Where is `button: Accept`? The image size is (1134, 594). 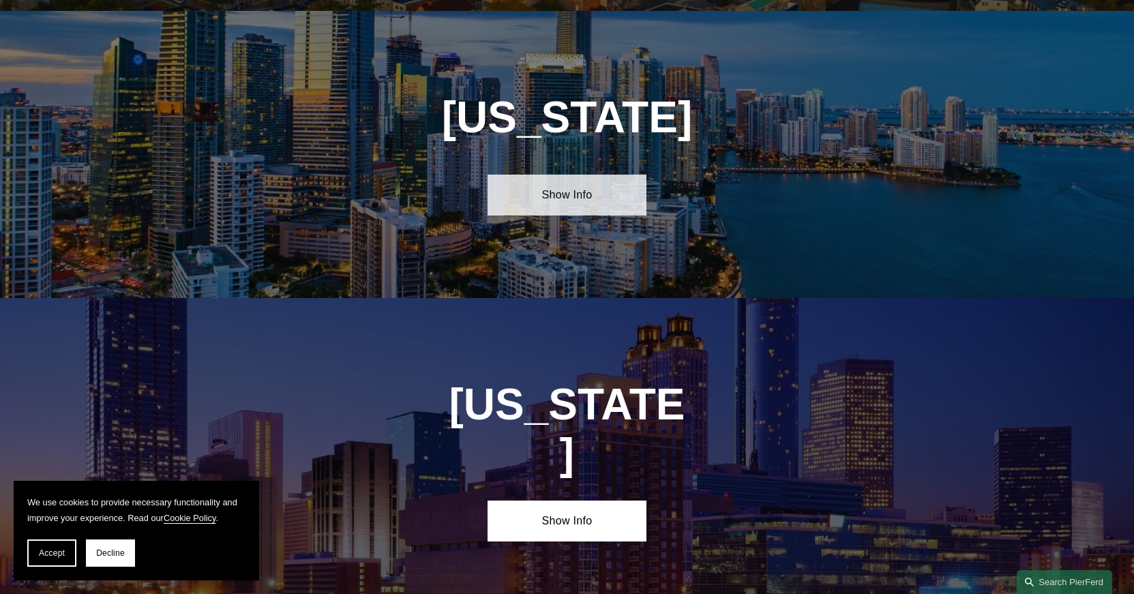 button: Accept is located at coordinates (52, 553).